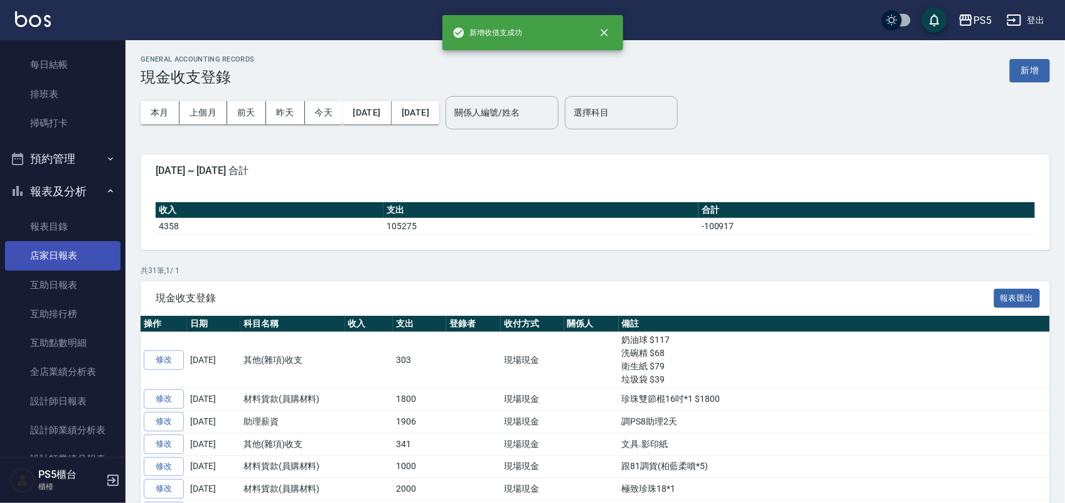  I want to click on th: 關係人, so click(591, 324).